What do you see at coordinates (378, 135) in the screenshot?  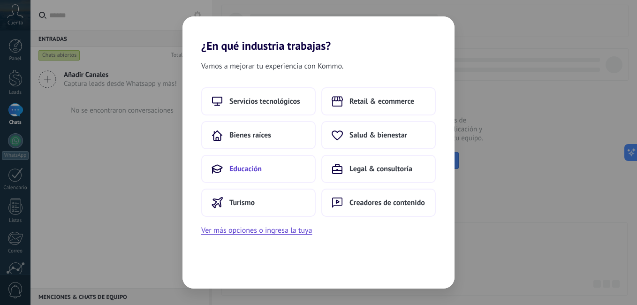 I see `button: Salud & bienestar` at bounding box center [378, 135].